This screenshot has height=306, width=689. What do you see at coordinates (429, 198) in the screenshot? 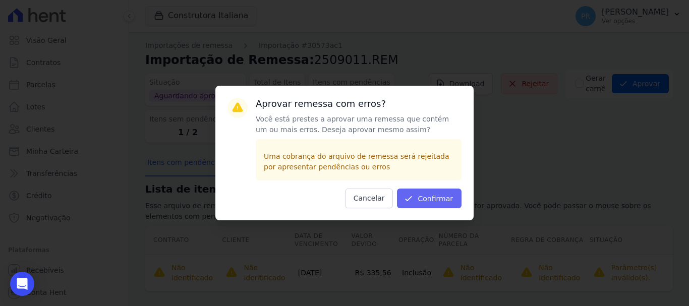
I see `button: Confirmar` at bounding box center [429, 198].